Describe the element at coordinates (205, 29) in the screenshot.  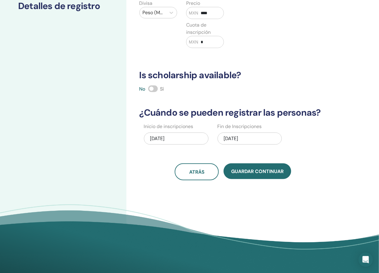
I see `label: Cuota de inscripción` at that location.